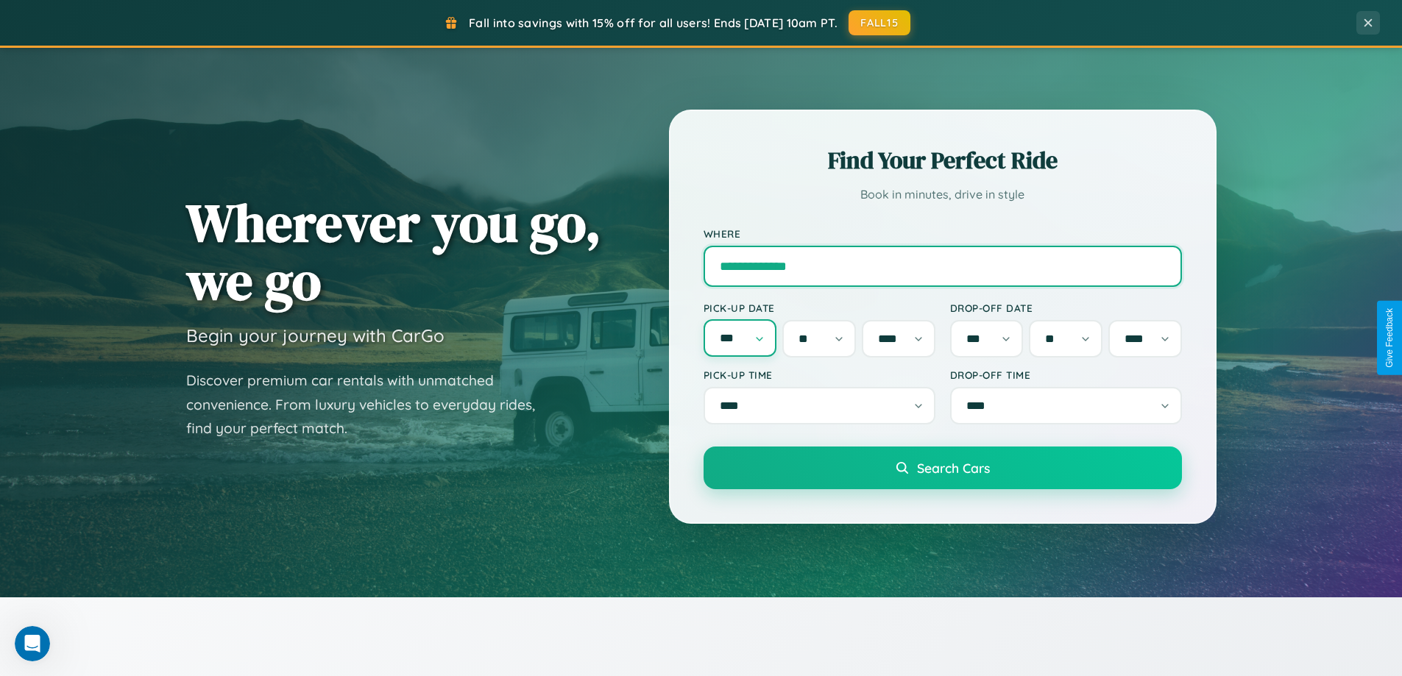  What do you see at coordinates (819, 308) in the screenshot?
I see `label: Pick-up Date` at bounding box center [819, 308].